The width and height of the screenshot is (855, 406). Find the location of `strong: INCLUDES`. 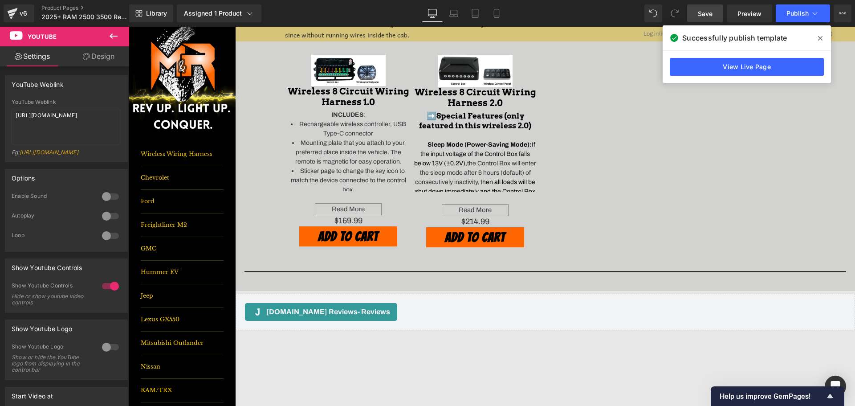

strong: INCLUDES is located at coordinates (219, 88).